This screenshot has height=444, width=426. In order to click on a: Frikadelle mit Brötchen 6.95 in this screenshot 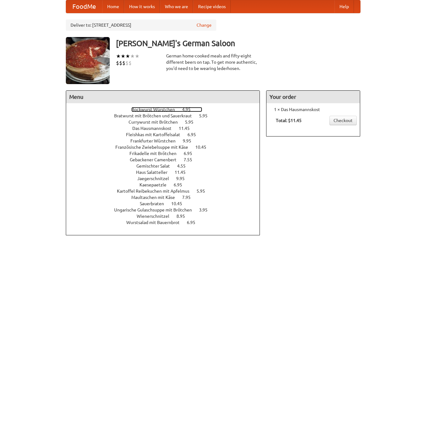, I will do `click(167, 153)`.